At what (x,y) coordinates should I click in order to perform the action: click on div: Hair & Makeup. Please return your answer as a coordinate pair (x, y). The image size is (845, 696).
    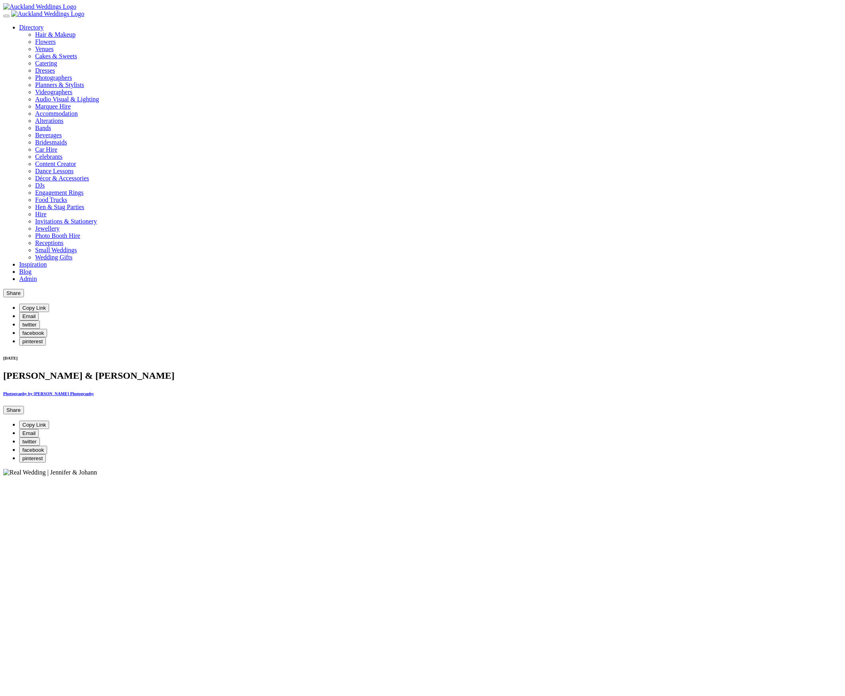
    Looking at the image, I should click on (438, 35).